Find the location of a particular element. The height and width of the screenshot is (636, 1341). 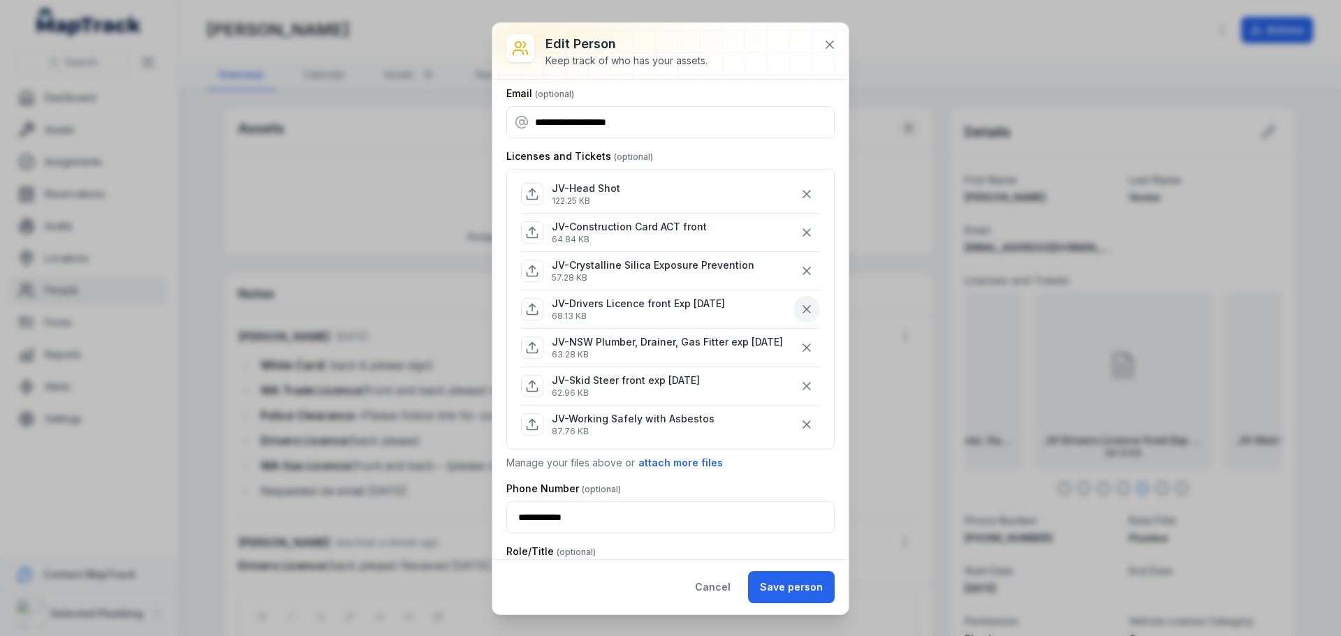

p: 122.25 KB is located at coordinates (586, 201).